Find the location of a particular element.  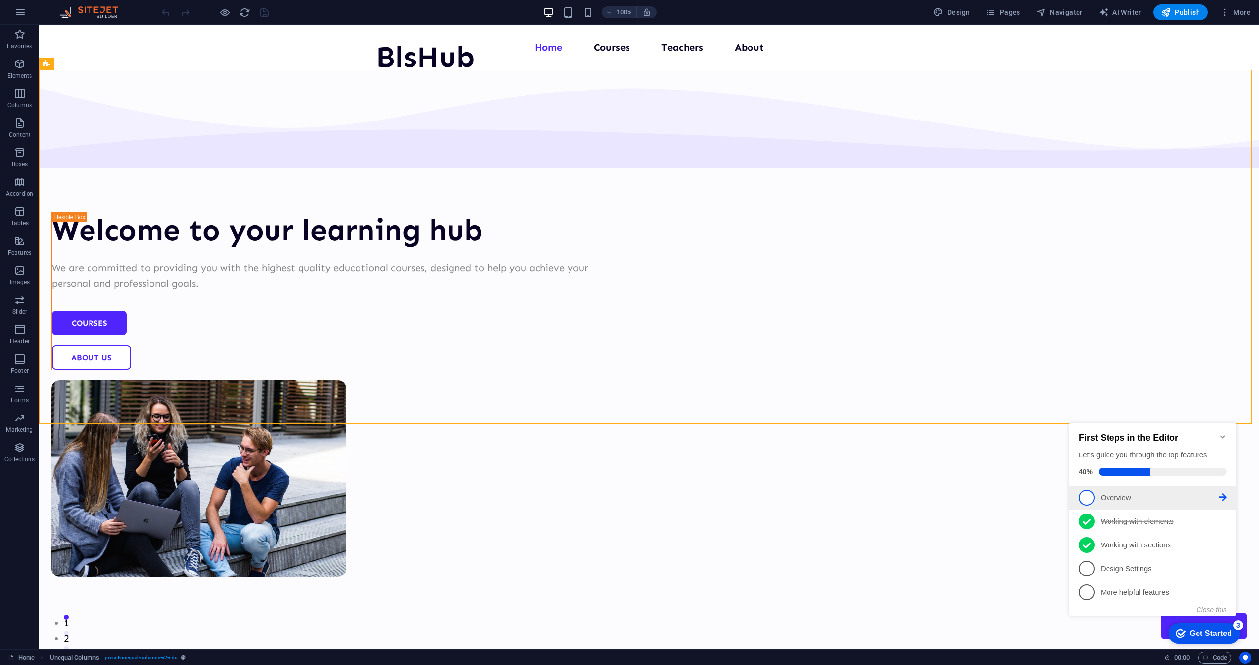

p: Boxes is located at coordinates (20, 164).